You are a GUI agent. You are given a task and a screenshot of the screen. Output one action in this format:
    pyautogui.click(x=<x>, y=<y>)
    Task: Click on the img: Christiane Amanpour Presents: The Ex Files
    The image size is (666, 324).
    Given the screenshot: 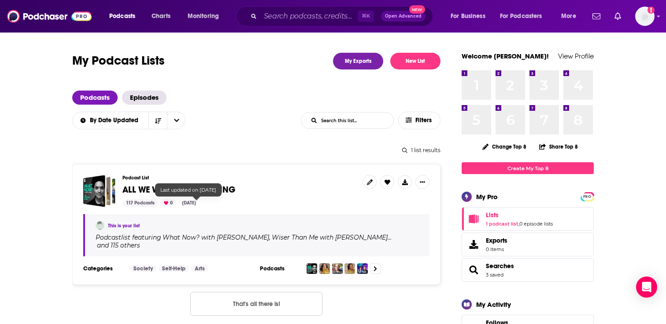 What is the action you would take?
    pyautogui.click(x=362, y=269)
    